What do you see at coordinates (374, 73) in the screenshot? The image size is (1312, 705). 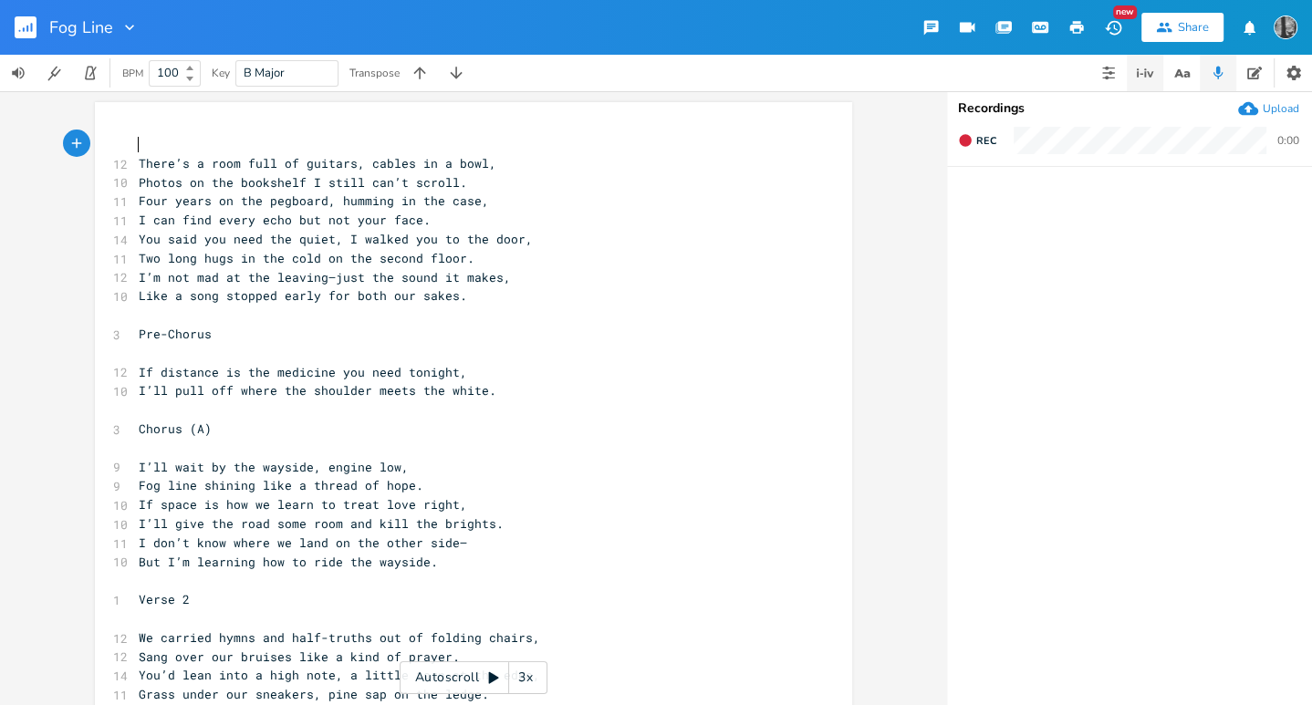 I see `div: Transpose` at bounding box center [374, 73].